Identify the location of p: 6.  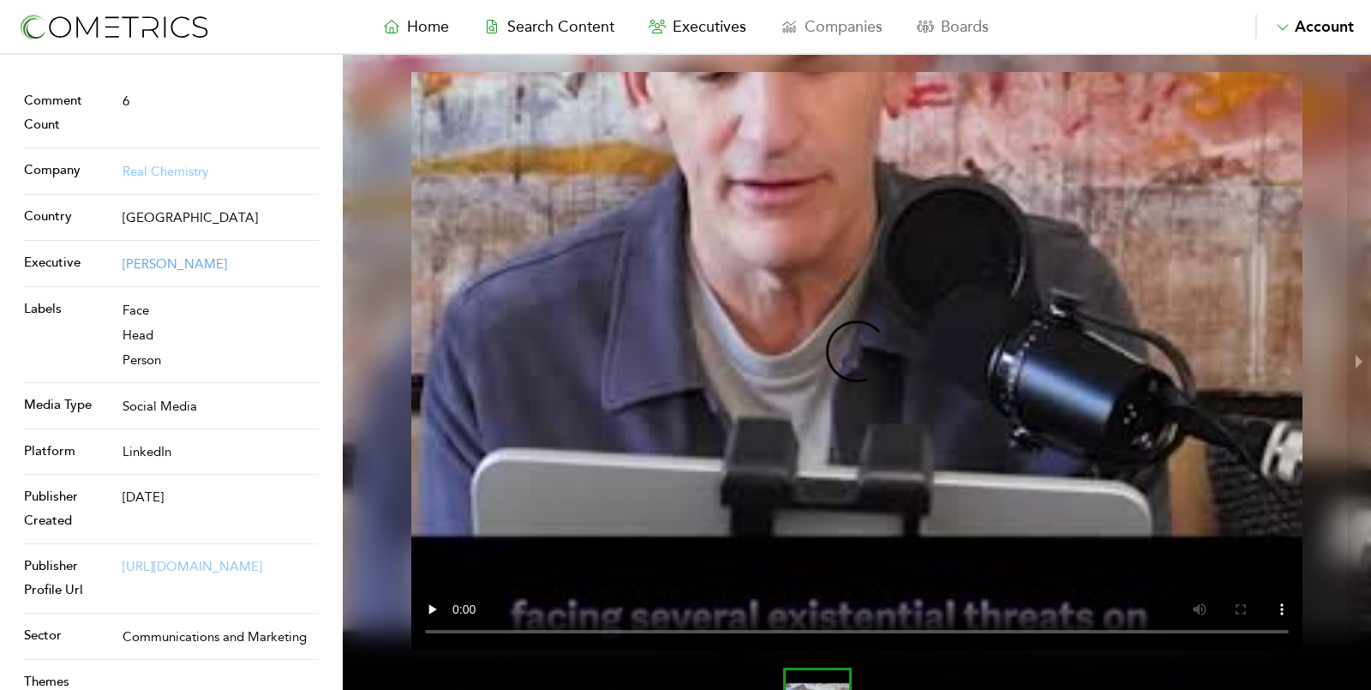
(220, 101).